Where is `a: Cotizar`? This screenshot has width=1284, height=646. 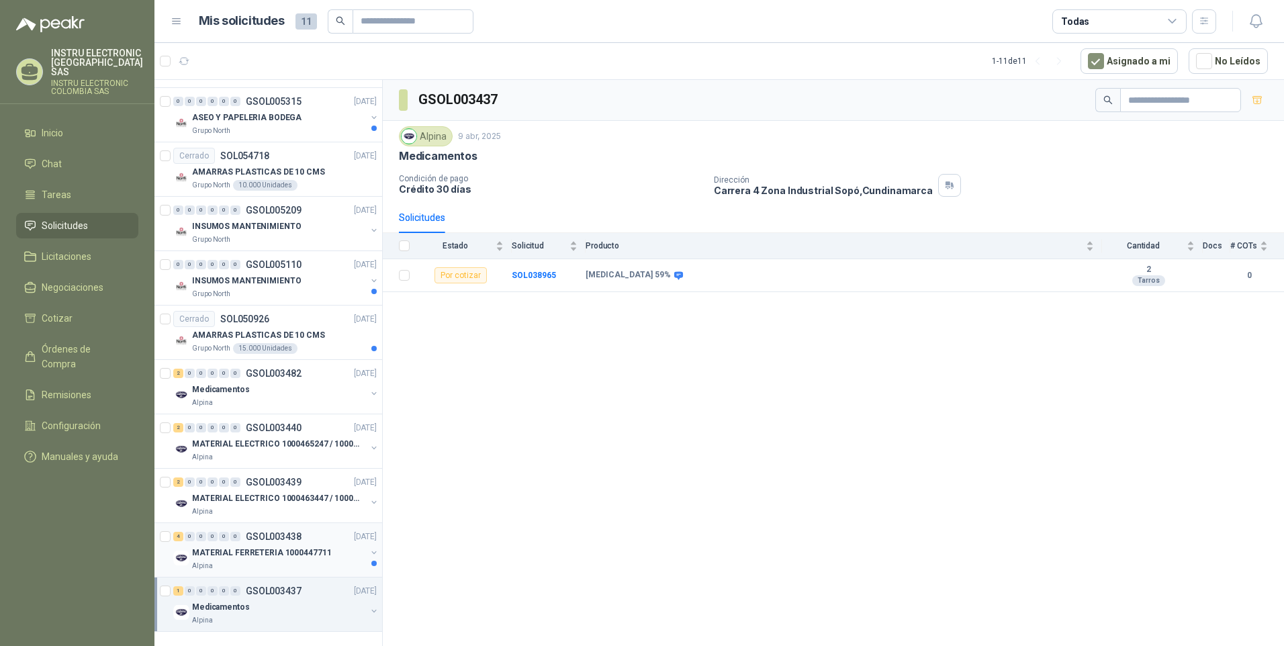 a: Cotizar is located at coordinates (77, 318).